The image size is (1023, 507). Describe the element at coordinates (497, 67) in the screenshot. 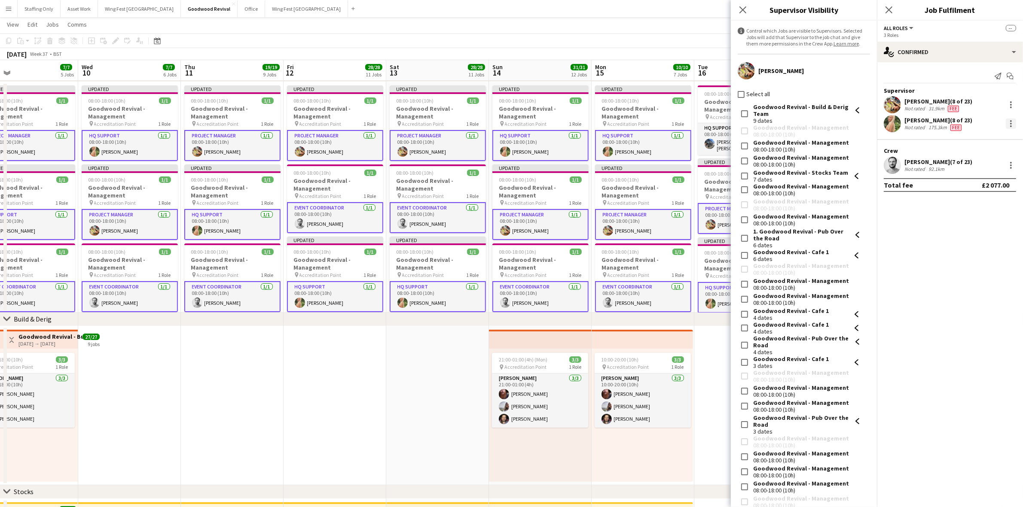

I see `span: Sun` at that location.